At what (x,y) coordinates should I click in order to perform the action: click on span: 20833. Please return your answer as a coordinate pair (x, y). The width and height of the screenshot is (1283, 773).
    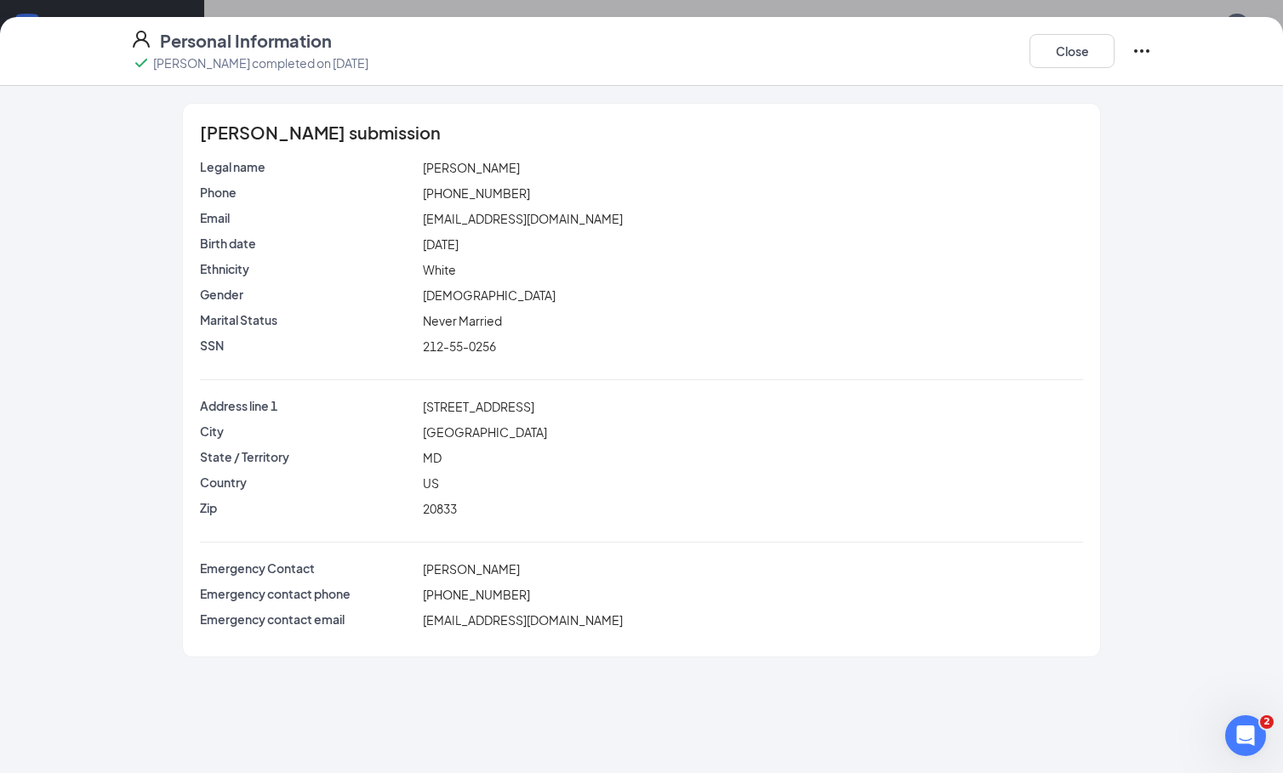
    Looking at the image, I should click on (440, 509).